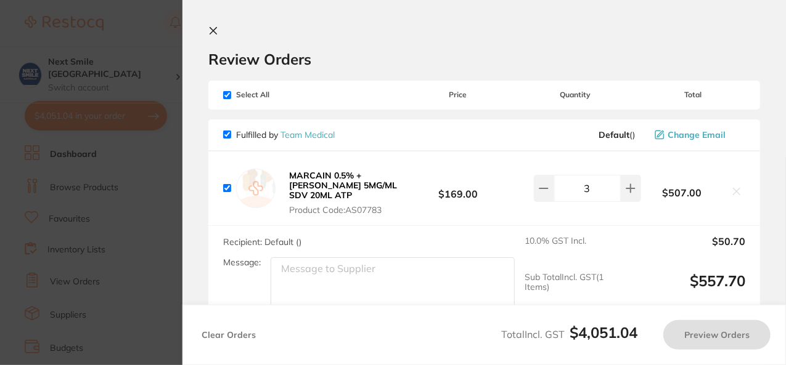 This screenshot has width=786, height=365. What do you see at coordinates (692, 249) in the screenshot?
I see `output: $50.70` at bounding box center [692, 249].